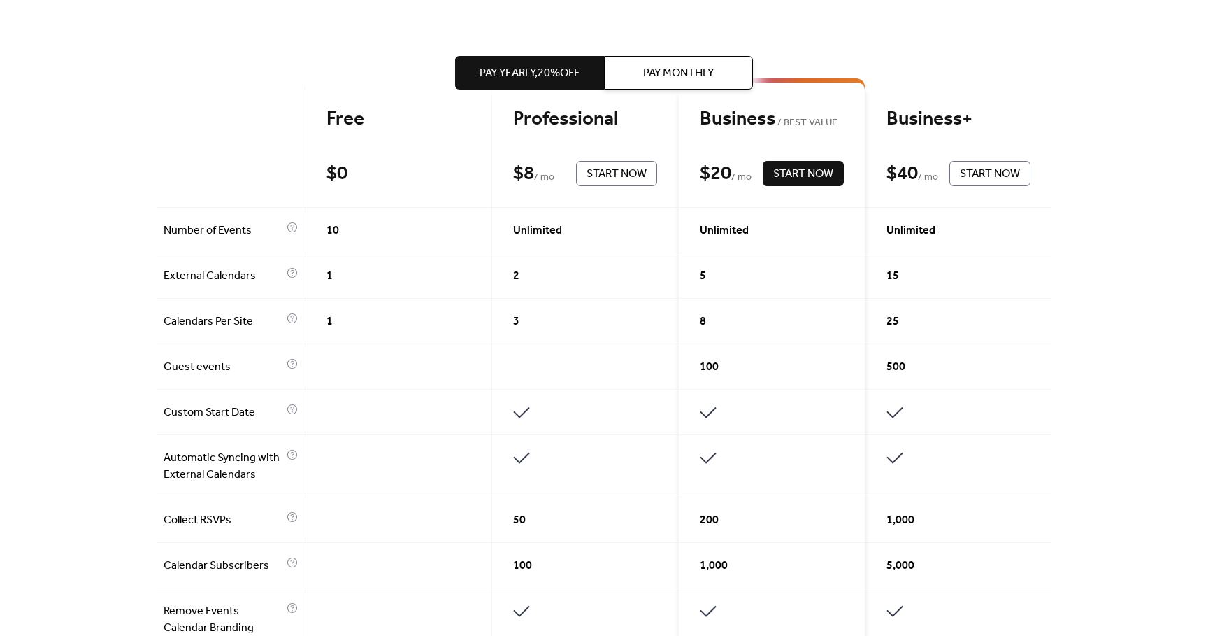 The height and width of the screenshot is (636, 1208). Describe the element at coordinates (806, 123) in the screenshot. I see `span: BEST VALUE` at that location.